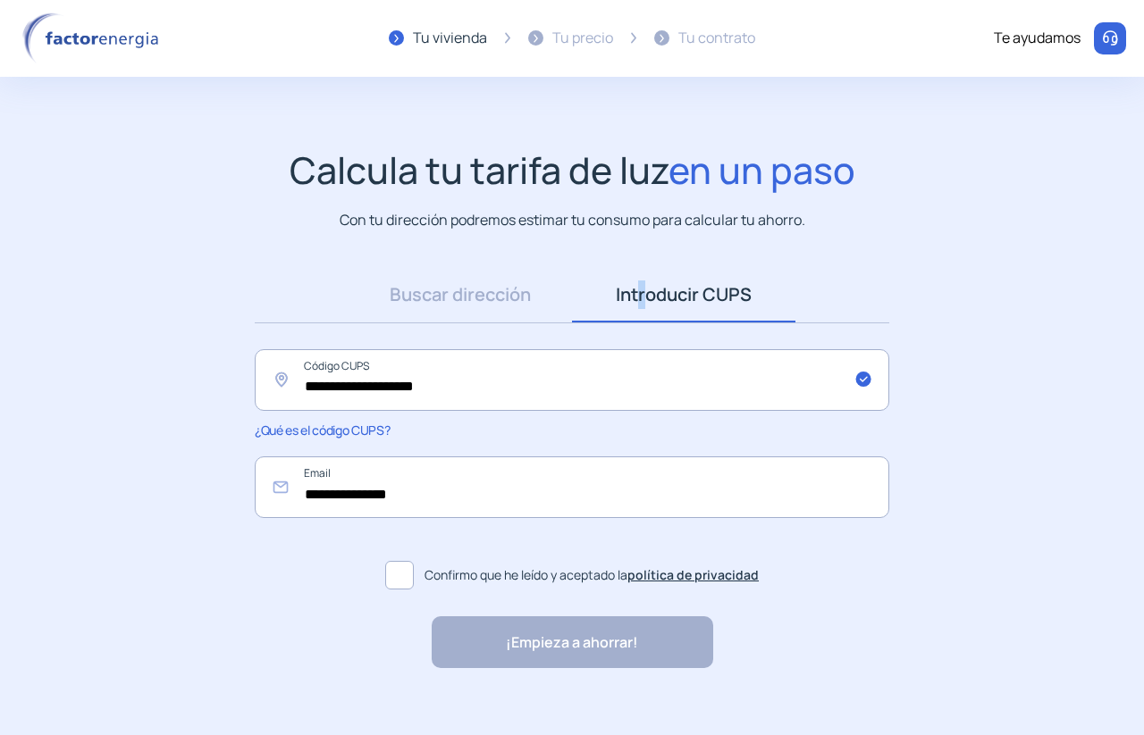 Image resolution: width=1144 pixels, height=735 pixels. I want to click on span: ¿Qué es el código CUPS?, so click(322, 430).